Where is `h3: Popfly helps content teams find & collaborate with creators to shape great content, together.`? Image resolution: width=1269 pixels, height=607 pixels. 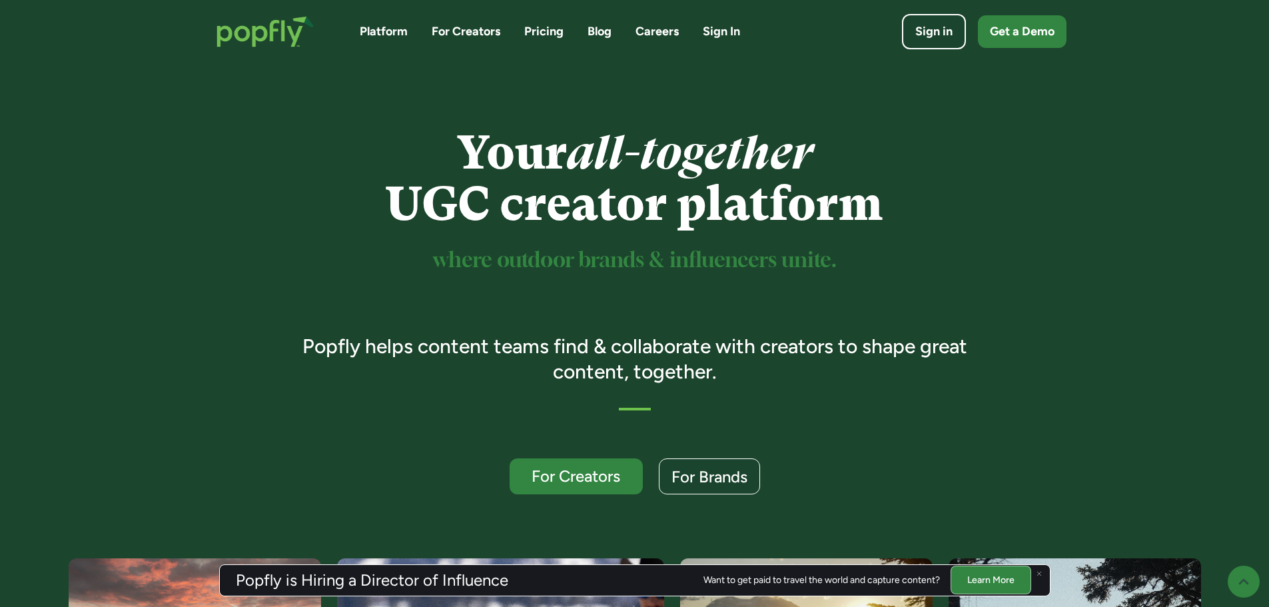
h3: Popfly helps content teams find & collaborate with creators to shape great content, together. is located at coordinates (634, 358).